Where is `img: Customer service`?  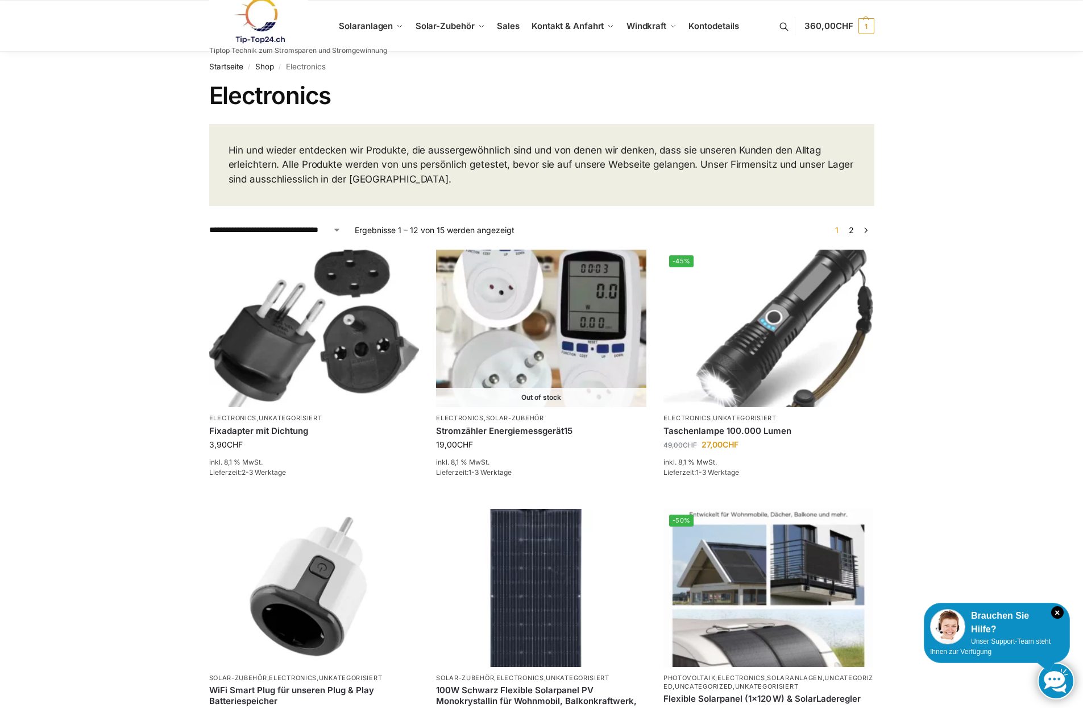 img: Customer service is located at coordinates (947, 626).